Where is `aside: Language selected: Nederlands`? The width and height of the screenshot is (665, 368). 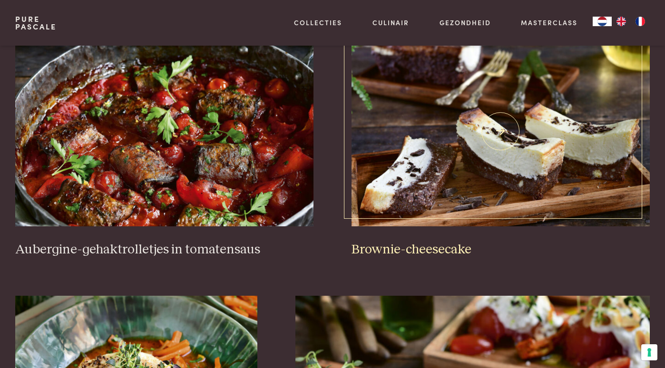 aside: Language selected: Nederlands is located at coordinates (621, 21).